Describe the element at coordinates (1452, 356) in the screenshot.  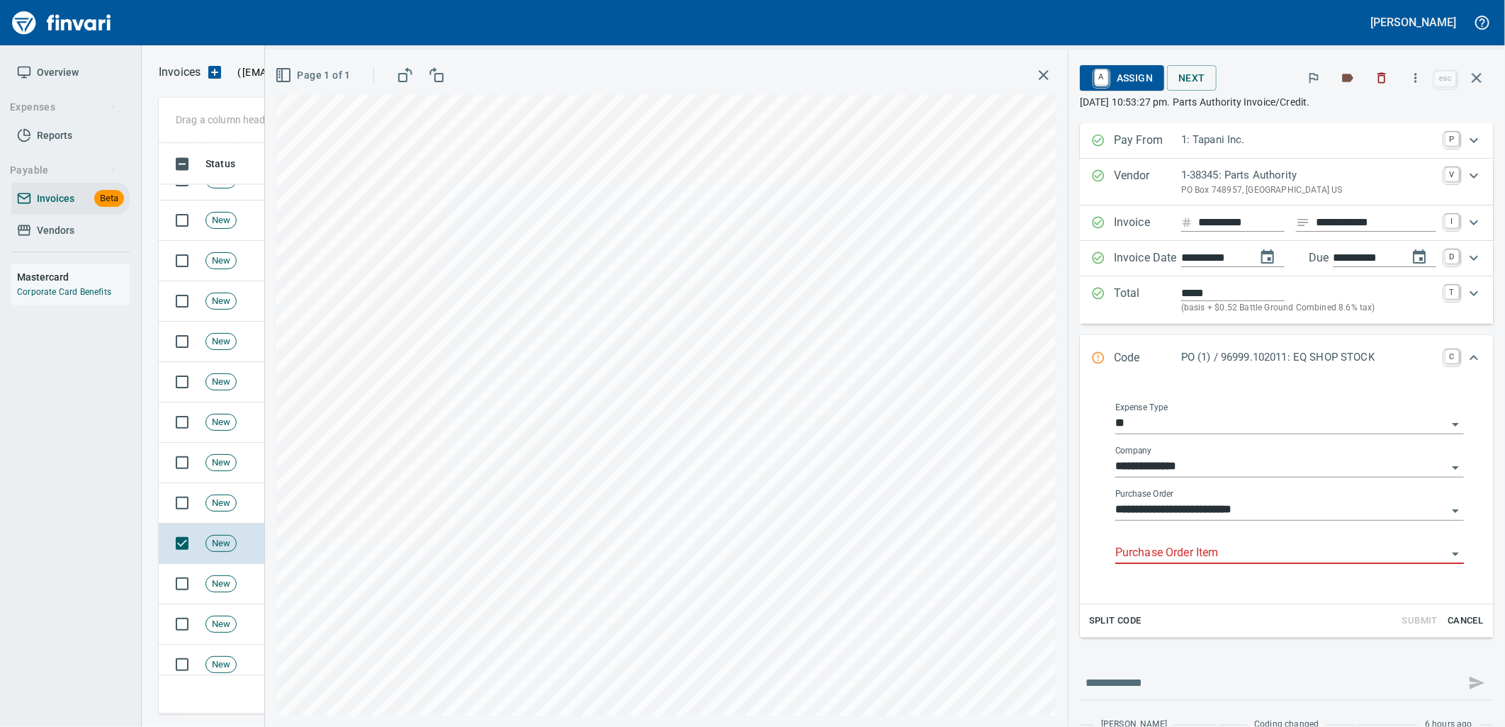
I see `a: C` at that location.